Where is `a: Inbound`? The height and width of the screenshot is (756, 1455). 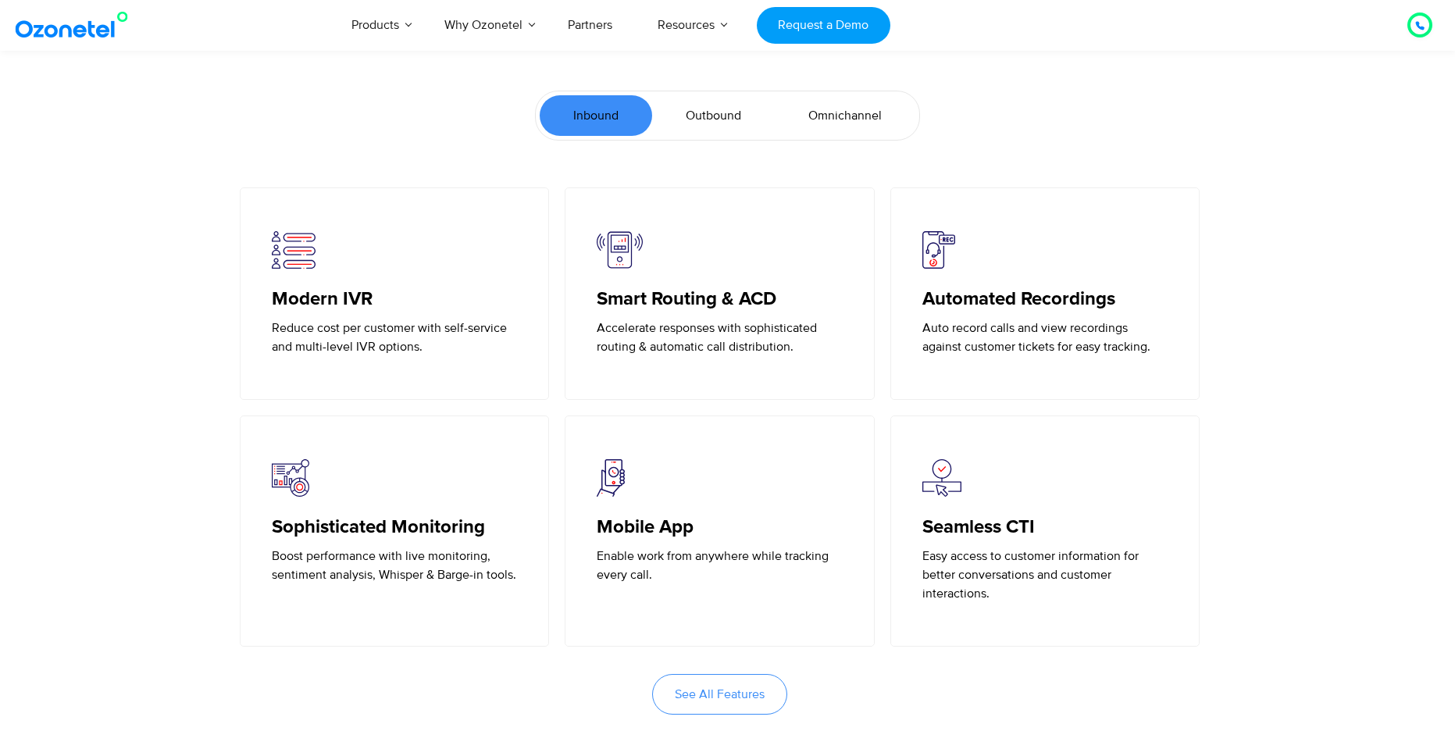
a: Inbound is located at coordinates (596, 116).